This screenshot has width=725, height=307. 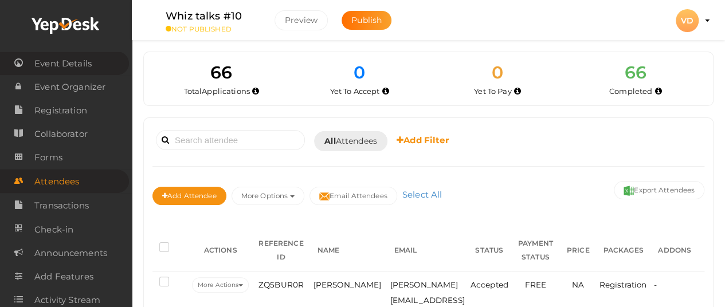 What do you see at coordinates (71, 253) in the screenshot?
I see `span: Announcements` at bounding box center [71, 253].